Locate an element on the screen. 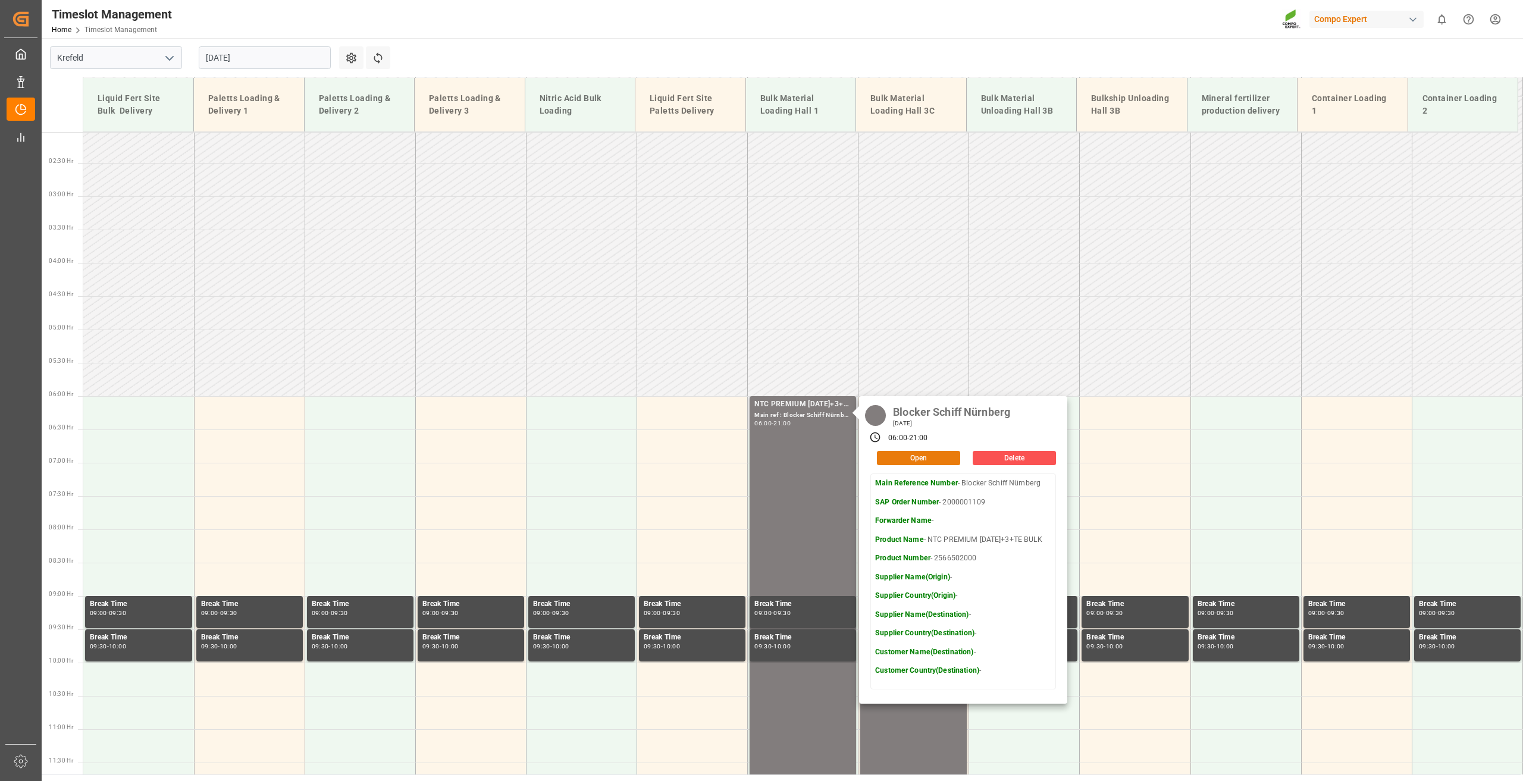 The image size is (1523, 781). div: Liquid Fert Site Paletts Delivery is located at coordinates (690, 105).